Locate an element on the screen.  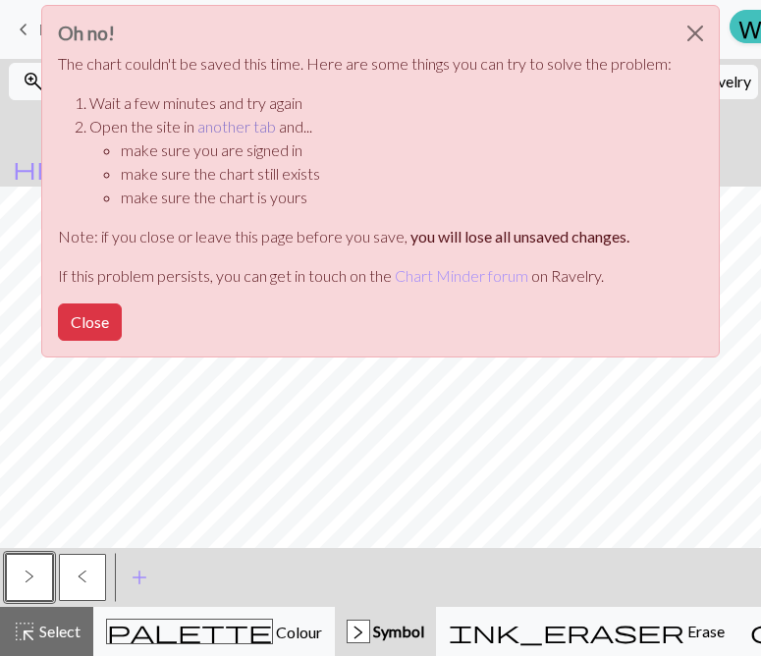
button: Erase is located at coordinates (586, 631).